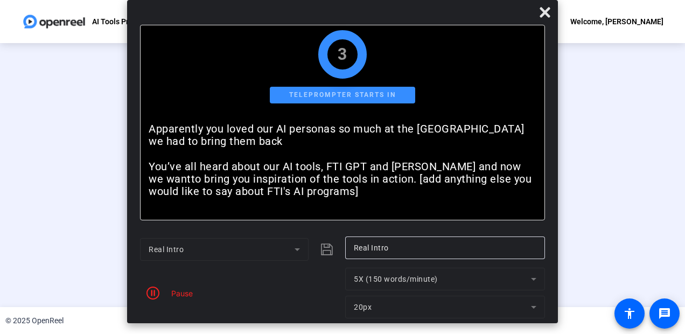 This screenshot has height=334, width=685. Describe the element at coordinates (445, 248) in the screenshot. I see `input: Title` at that location.